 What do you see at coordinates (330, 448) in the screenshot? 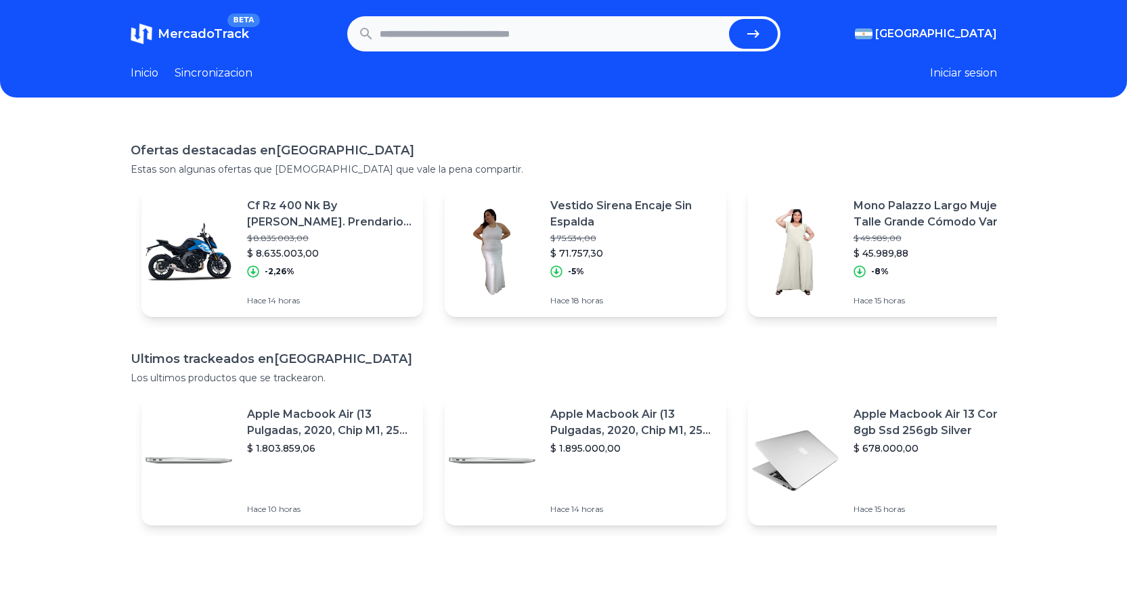
I see `p: $ 1.803.859,06` at bounding box center [330, 448].